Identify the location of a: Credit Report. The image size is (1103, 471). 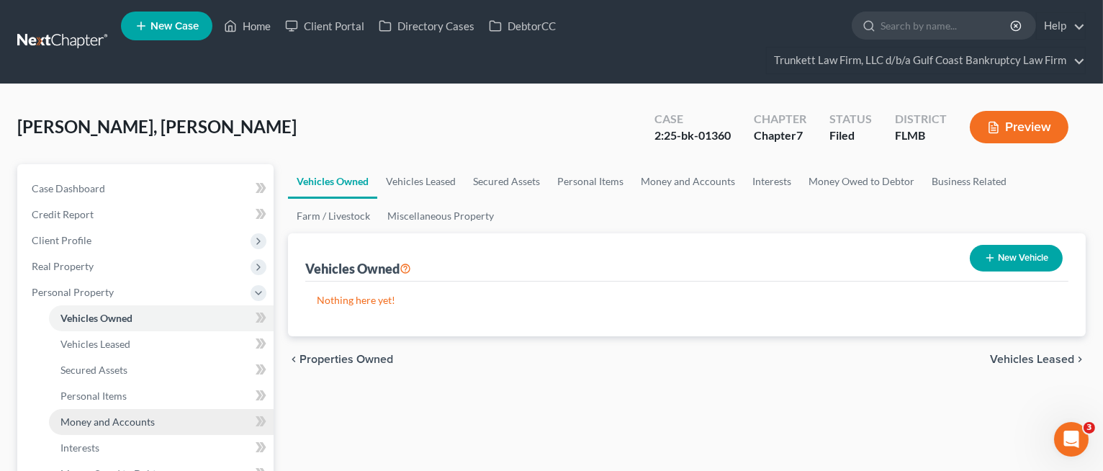
(147, 215).